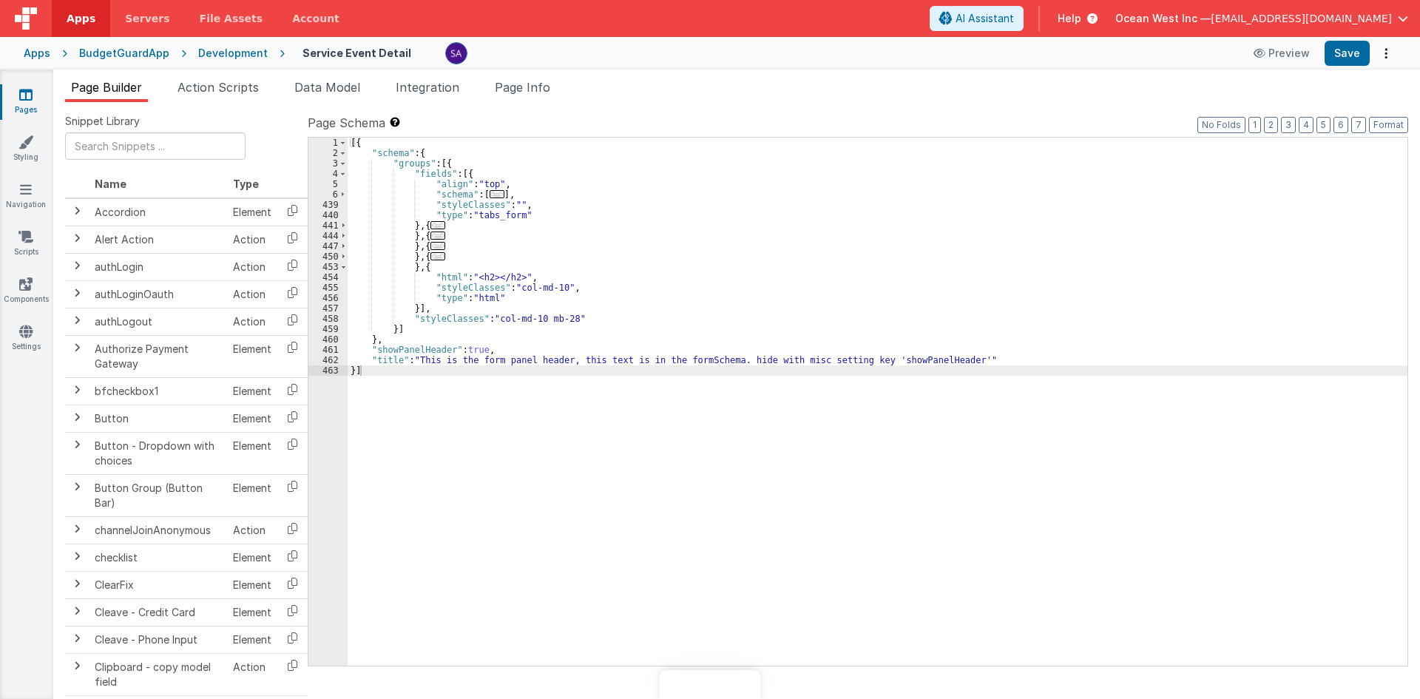 This screenshot has width=1420, height=699. What do you see at coordinates (977, 18) in the screenshot?
I see `button: AI Assistant` at bounding box center [977, 18].